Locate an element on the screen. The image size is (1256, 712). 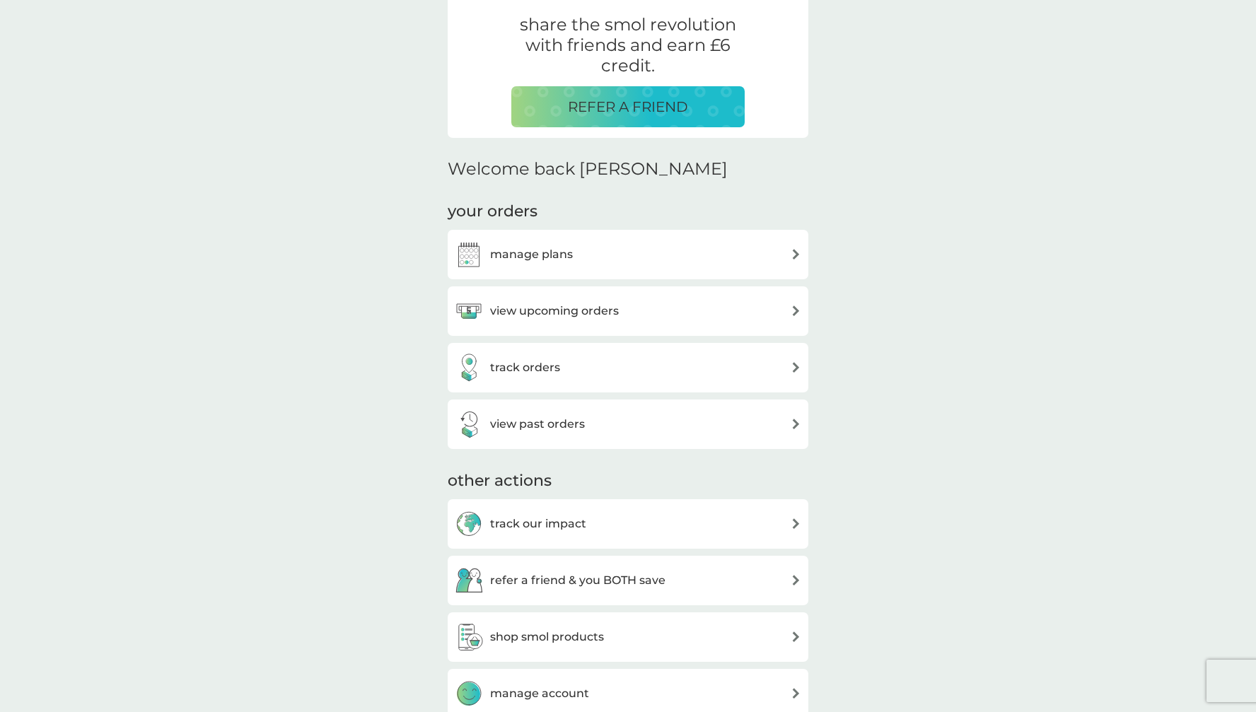
h3: your orders is located at coordinates (492, 211).